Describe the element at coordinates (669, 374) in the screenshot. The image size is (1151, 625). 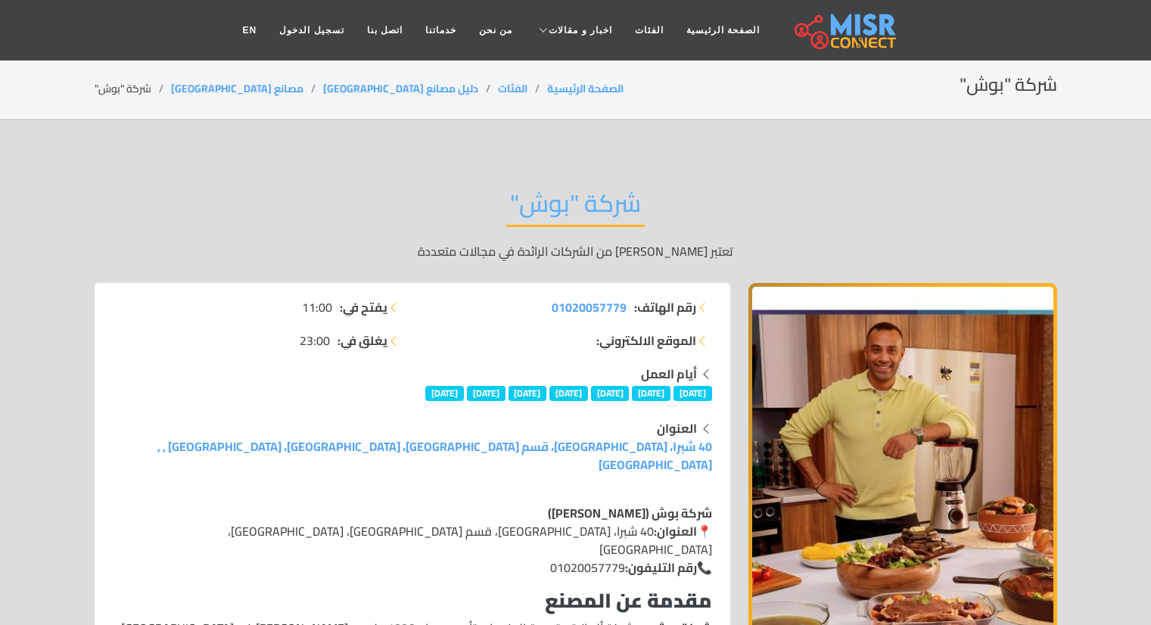
I see `strong: أيام العمل` at that location.